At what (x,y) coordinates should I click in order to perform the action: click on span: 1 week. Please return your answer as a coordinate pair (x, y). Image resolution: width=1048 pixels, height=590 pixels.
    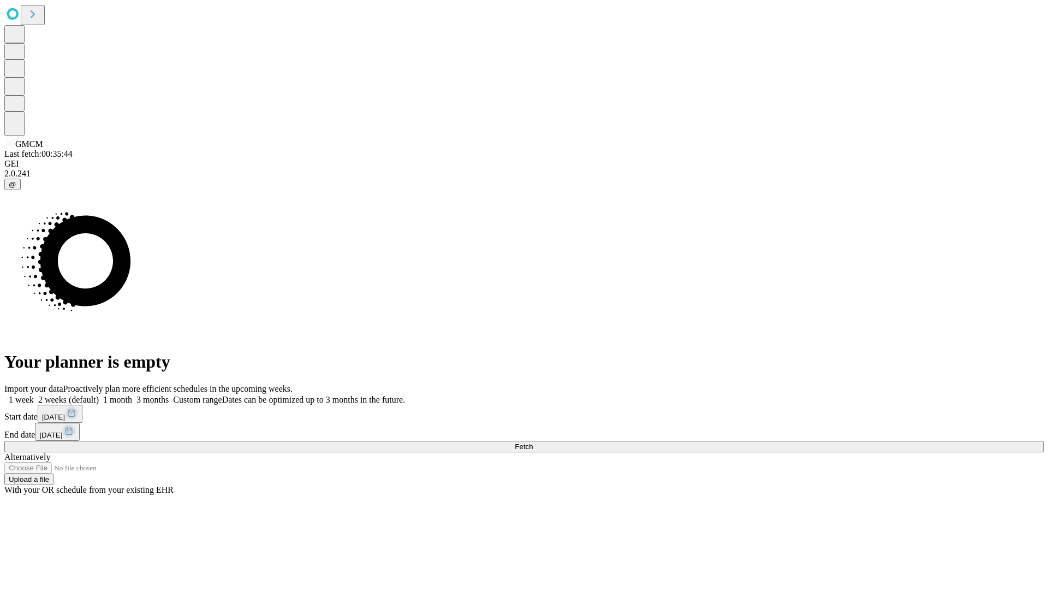
    Looking at the image, I should click on (21, 399).